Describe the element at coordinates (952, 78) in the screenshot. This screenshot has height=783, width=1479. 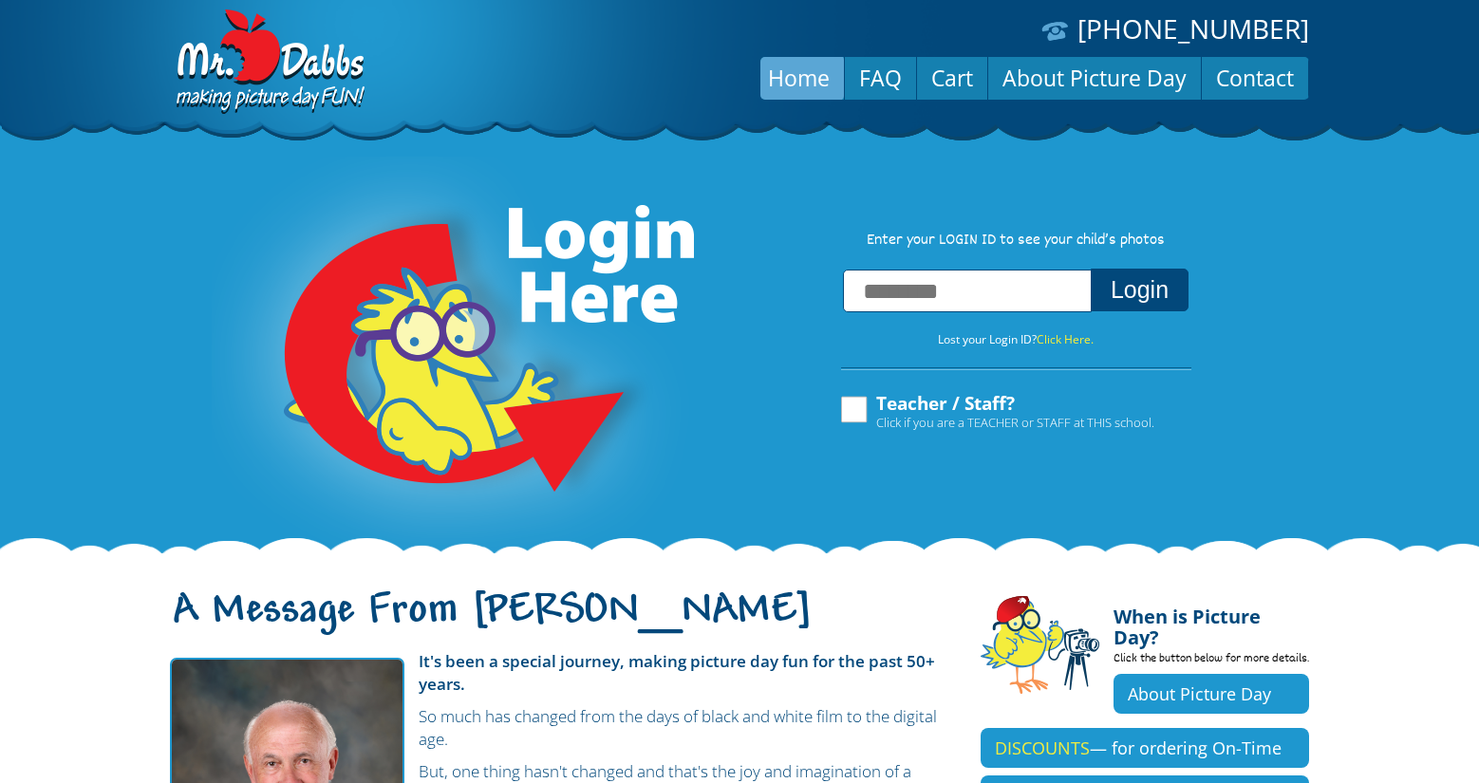
I see `a: Cart` at that location.